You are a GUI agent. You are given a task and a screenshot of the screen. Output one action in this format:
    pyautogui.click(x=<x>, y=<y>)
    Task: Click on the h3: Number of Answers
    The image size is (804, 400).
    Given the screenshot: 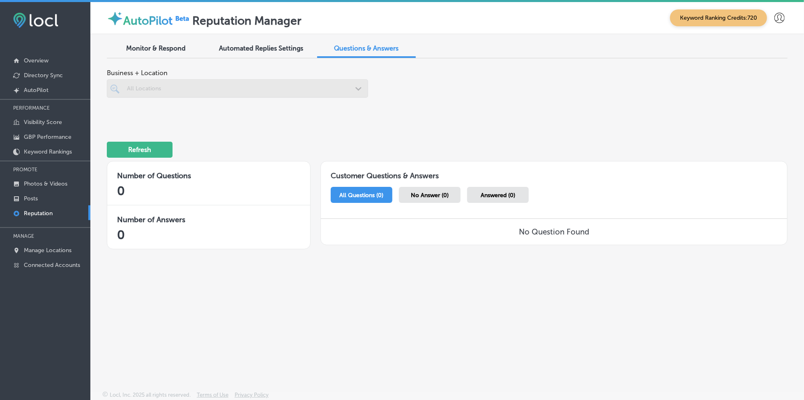 What is the action you would take?
    pyautogui.click(x=209, y=220)
    